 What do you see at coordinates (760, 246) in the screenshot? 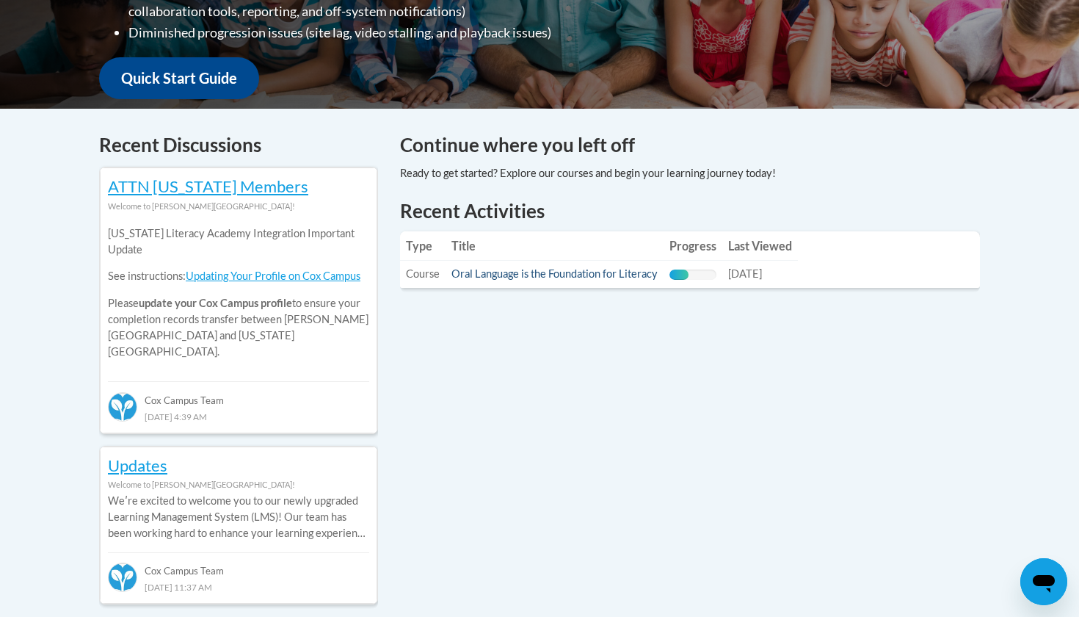
I see `th: Last Viewed` at bounding box center [760, 246].